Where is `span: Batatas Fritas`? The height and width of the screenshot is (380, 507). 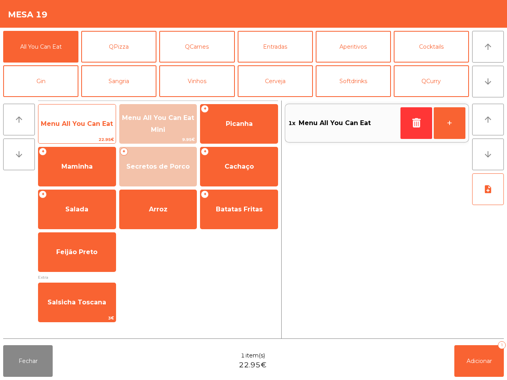 span: Batatas Fritas is located at coordinates (239, 209).